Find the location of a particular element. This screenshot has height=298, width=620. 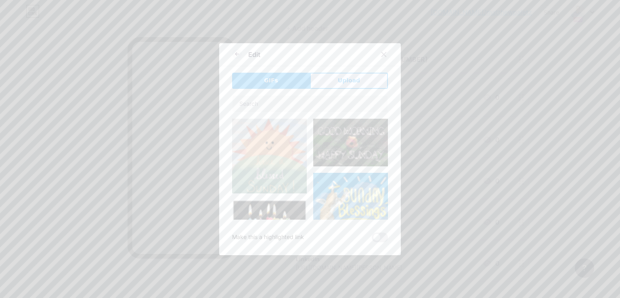

div: Make this a highlighted link is located at coordinates (268, 237).